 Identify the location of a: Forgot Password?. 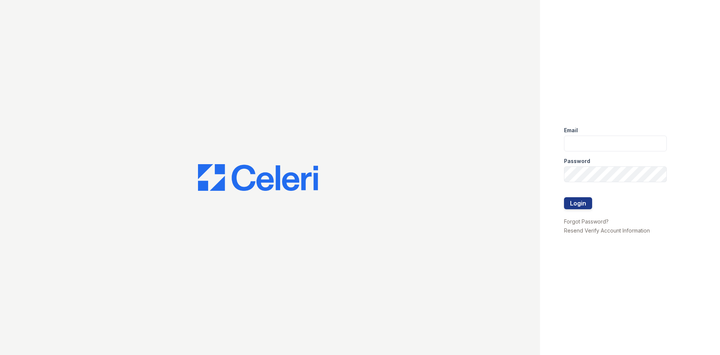
(586, 221).